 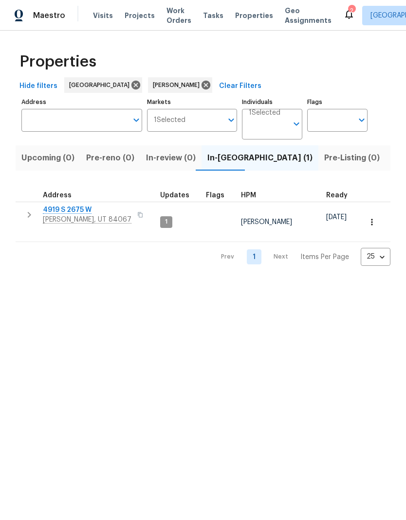 What do you see at coordinates (192, 102) in the screenshot?
I see `label: Markets` at bounding box center [192, 102].